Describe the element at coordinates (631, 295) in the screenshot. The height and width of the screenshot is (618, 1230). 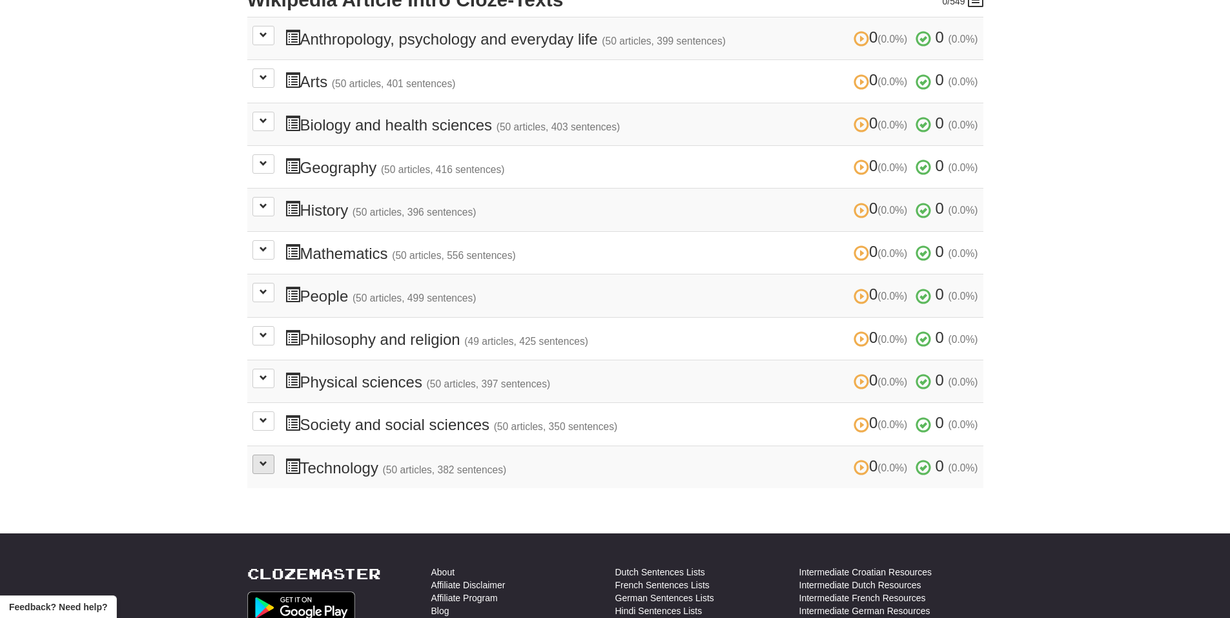
I see `h3: People` at that location.